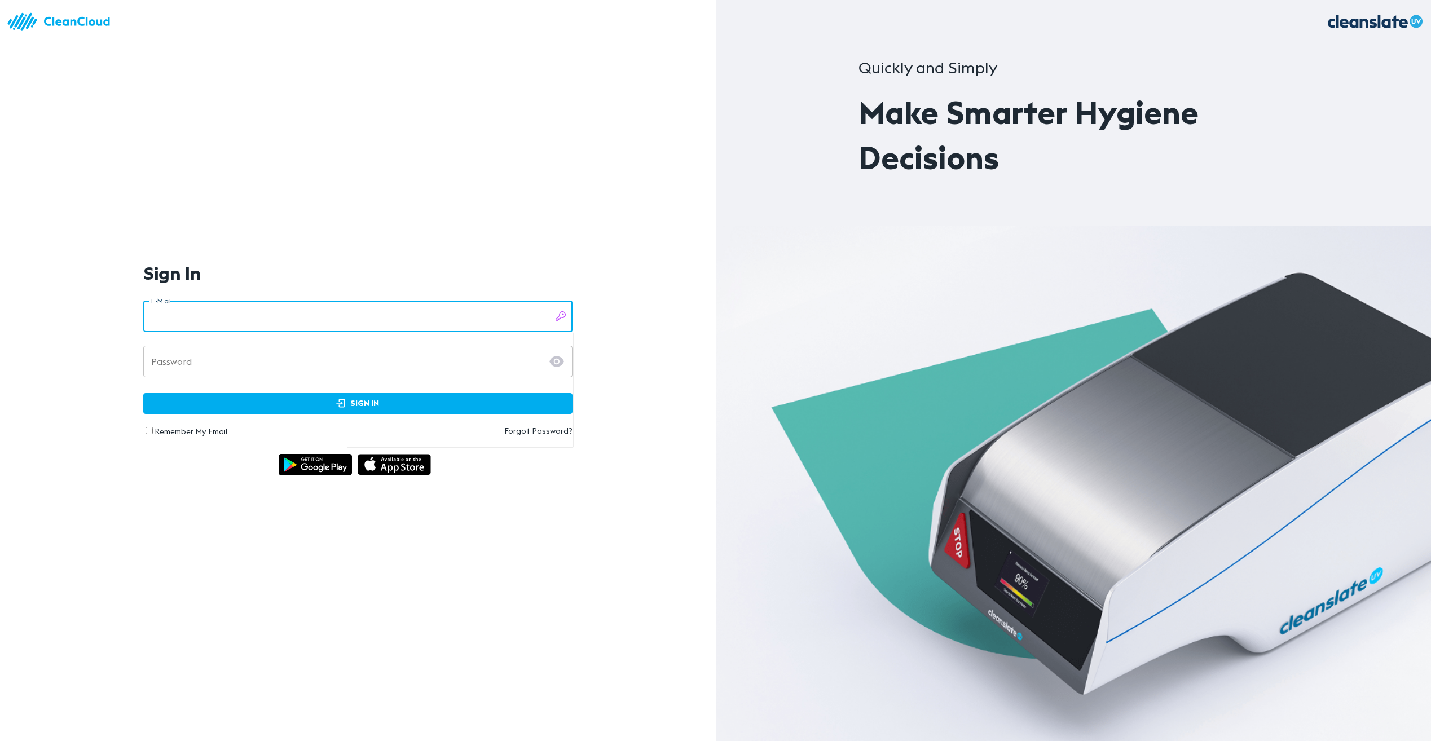 This screenshot has height=741, width=1431. I want to click on button: Sign In, so click(358, 403).